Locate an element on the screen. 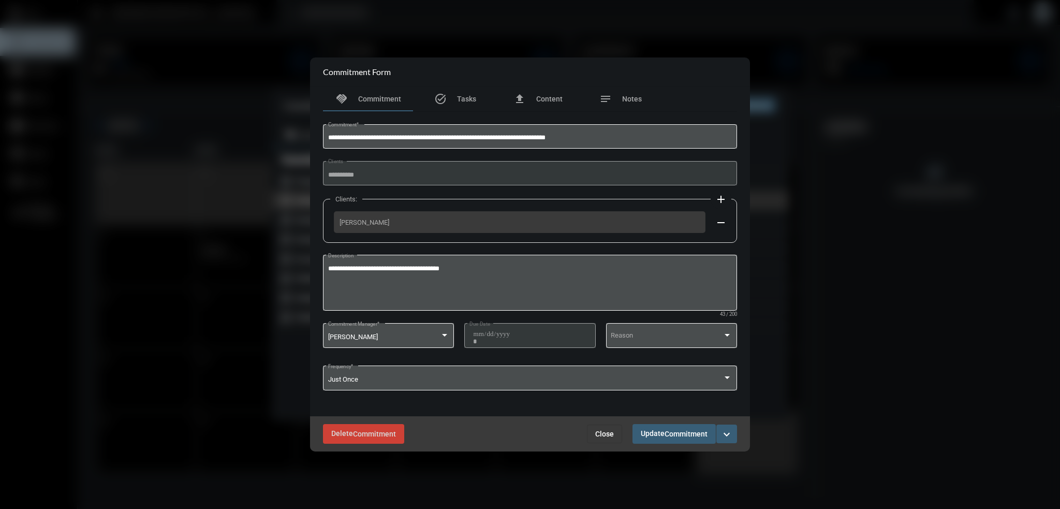  mat-icon: expand_more is located at coordinates (727, 434).